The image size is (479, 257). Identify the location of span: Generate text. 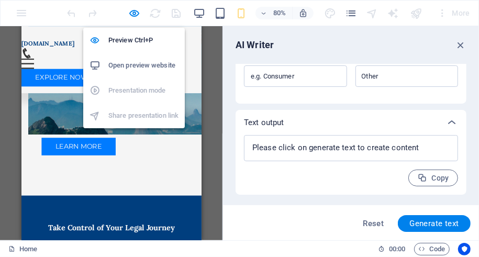
(434, 223).